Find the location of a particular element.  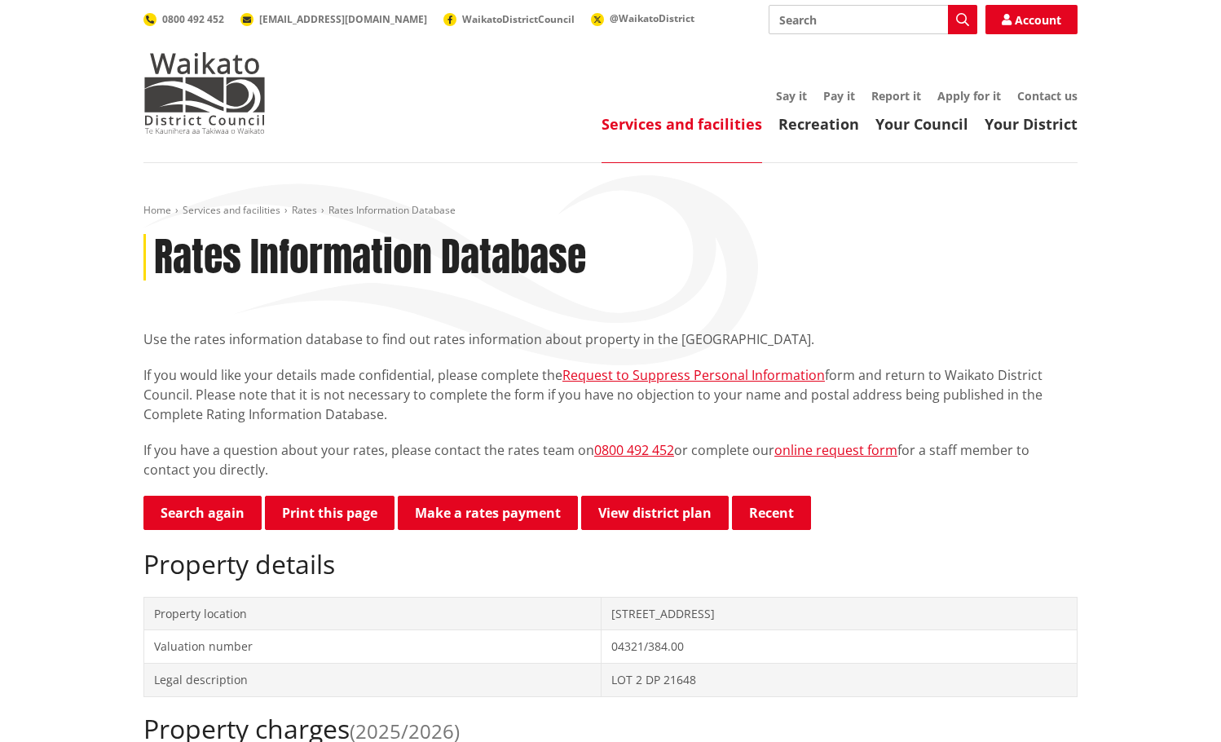

a: Your District is located at coordinates (1031, 124).